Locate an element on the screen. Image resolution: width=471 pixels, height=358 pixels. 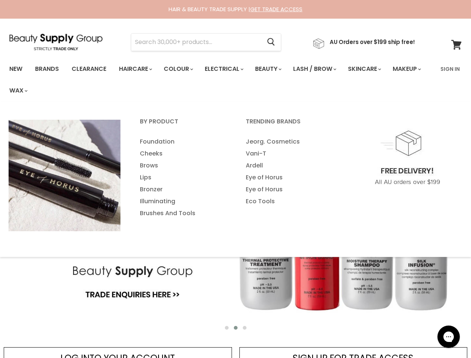
a: Brows is located at coordinates (183, 166).